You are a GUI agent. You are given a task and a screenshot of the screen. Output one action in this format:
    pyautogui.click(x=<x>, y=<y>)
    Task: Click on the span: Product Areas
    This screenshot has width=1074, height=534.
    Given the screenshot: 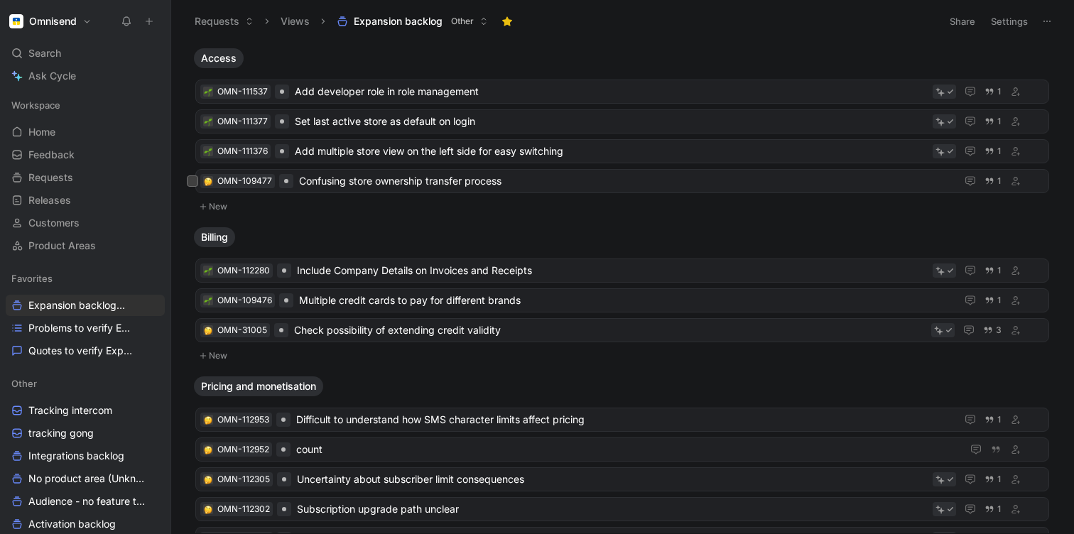 What is the action you would take?
    pyautogui.click(x=62, y=246)
    